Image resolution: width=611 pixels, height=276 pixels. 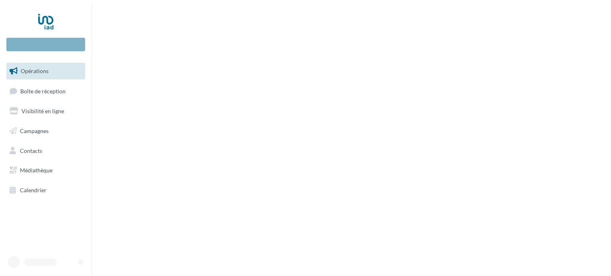 I want to click on a: Contacts, so click(x=46, y=151).